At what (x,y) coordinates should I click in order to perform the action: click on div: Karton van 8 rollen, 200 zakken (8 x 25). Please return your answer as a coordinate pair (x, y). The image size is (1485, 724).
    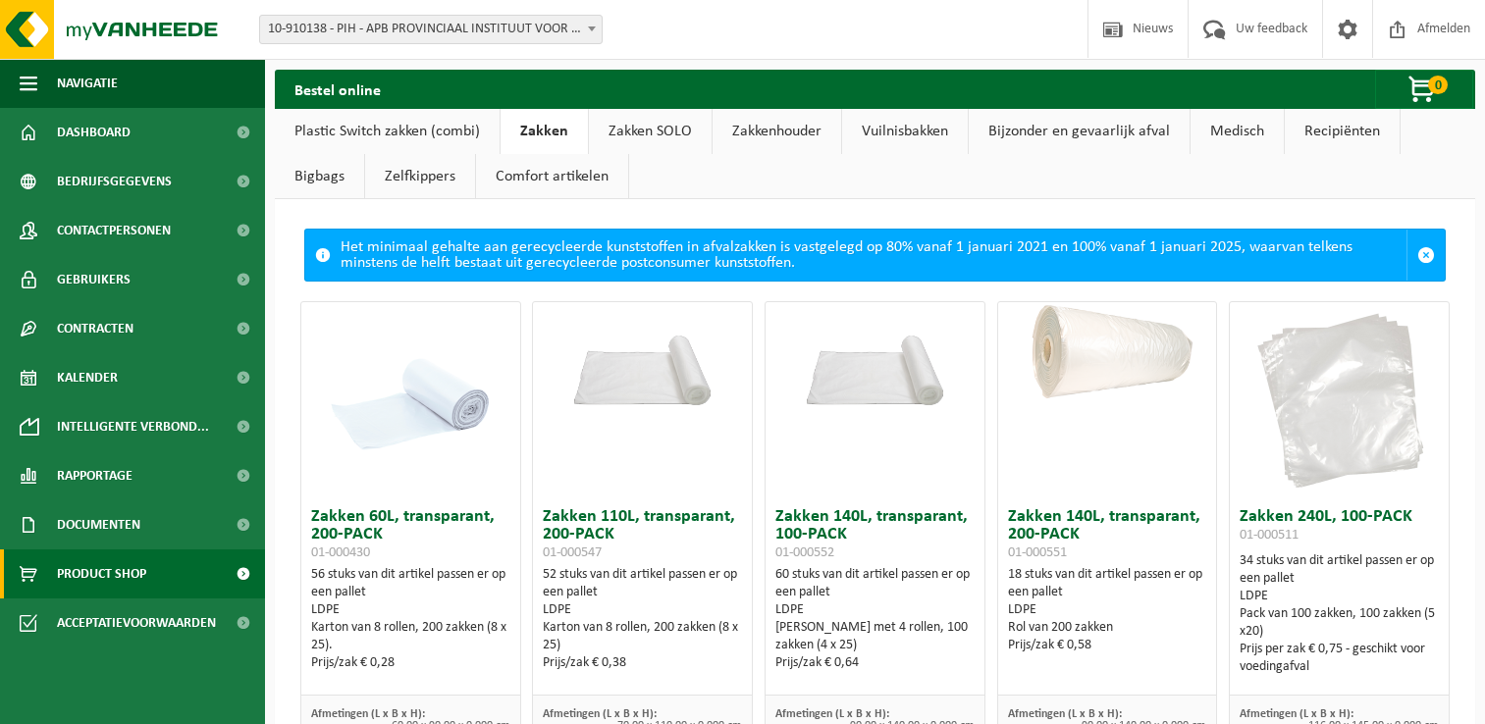
    Looking at the image, I should click on (642, 637).